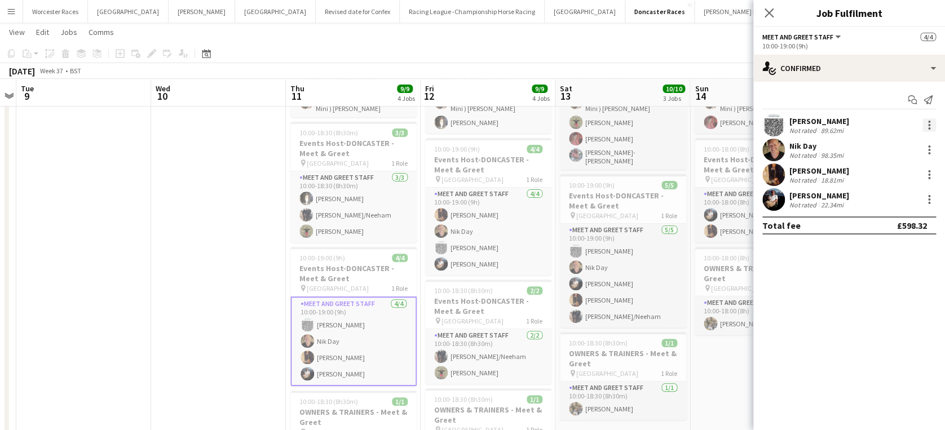 The image size is (945, 430). What do you see at coordinates (659, 11) in the screenshot?
I see `button: Doncaster Races` at bounding box center [659, 11].